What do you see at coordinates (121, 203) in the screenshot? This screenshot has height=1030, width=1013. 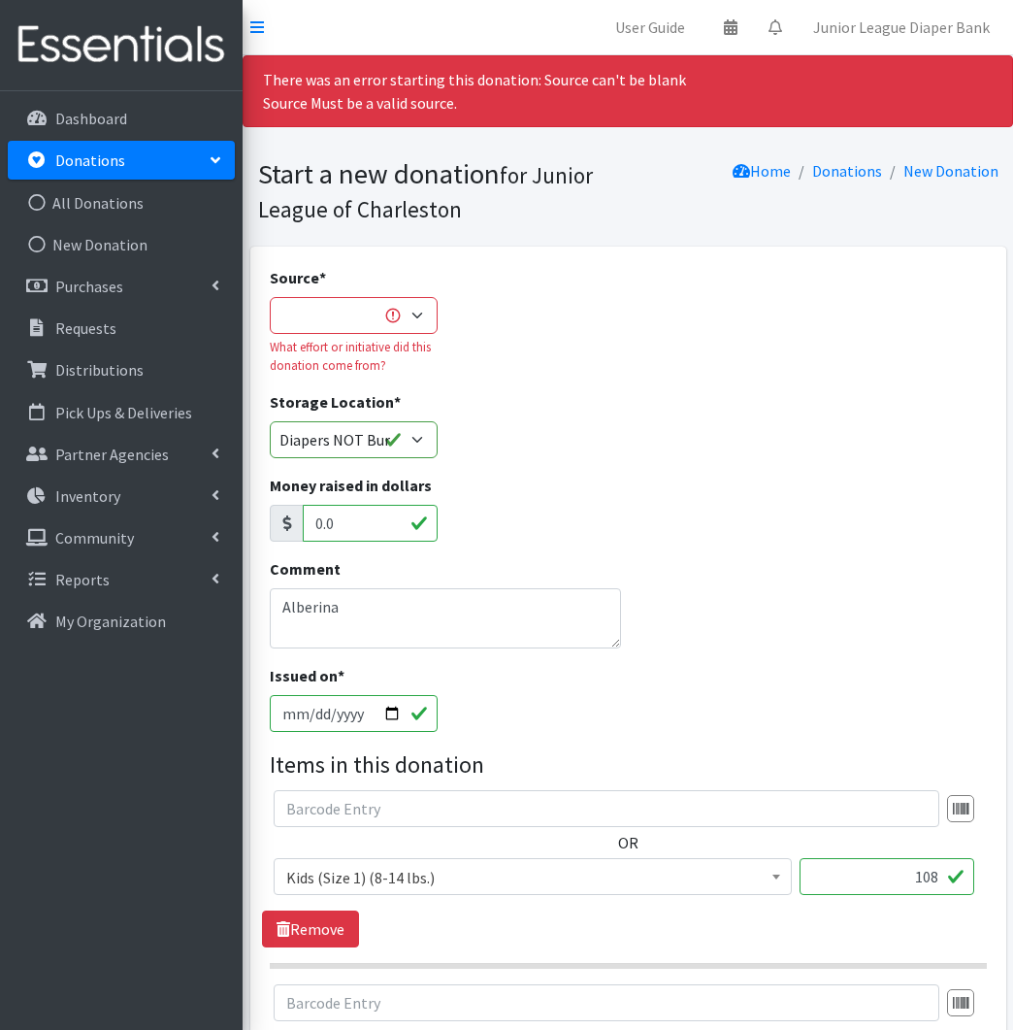 I see `a: All Donations` at bounding box center [121, 203].